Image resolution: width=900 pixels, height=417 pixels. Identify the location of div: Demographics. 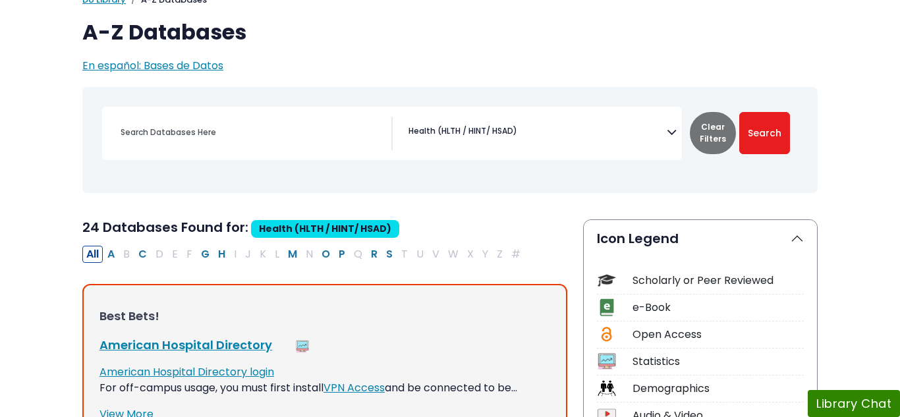
(718, 389).